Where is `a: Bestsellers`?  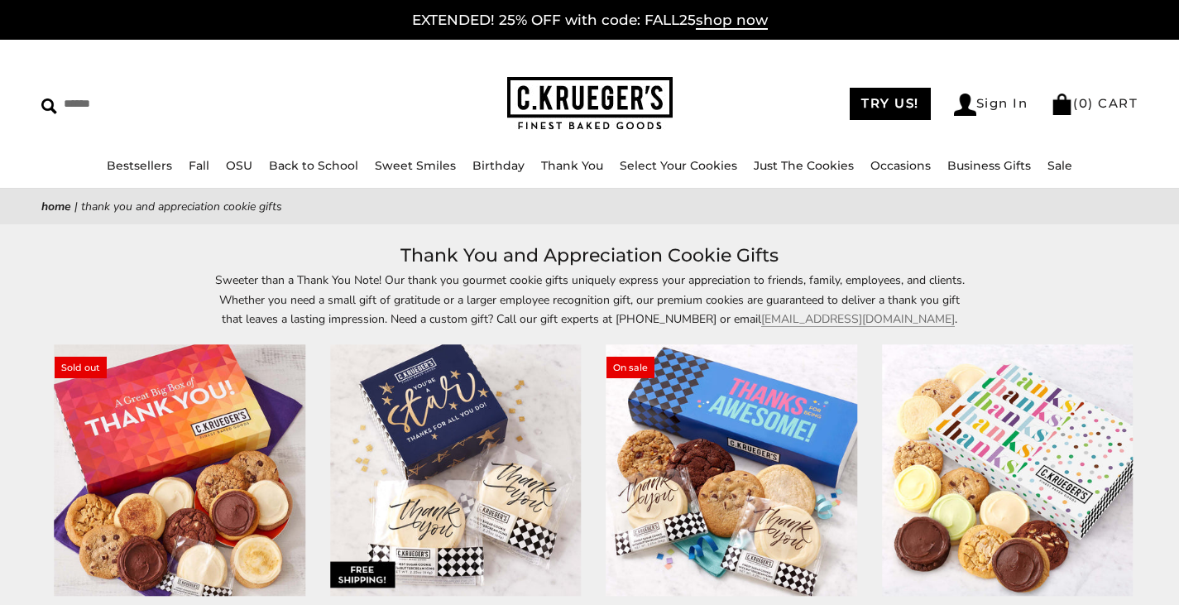
a: Bestsellers is located at coordinates (139, 165).